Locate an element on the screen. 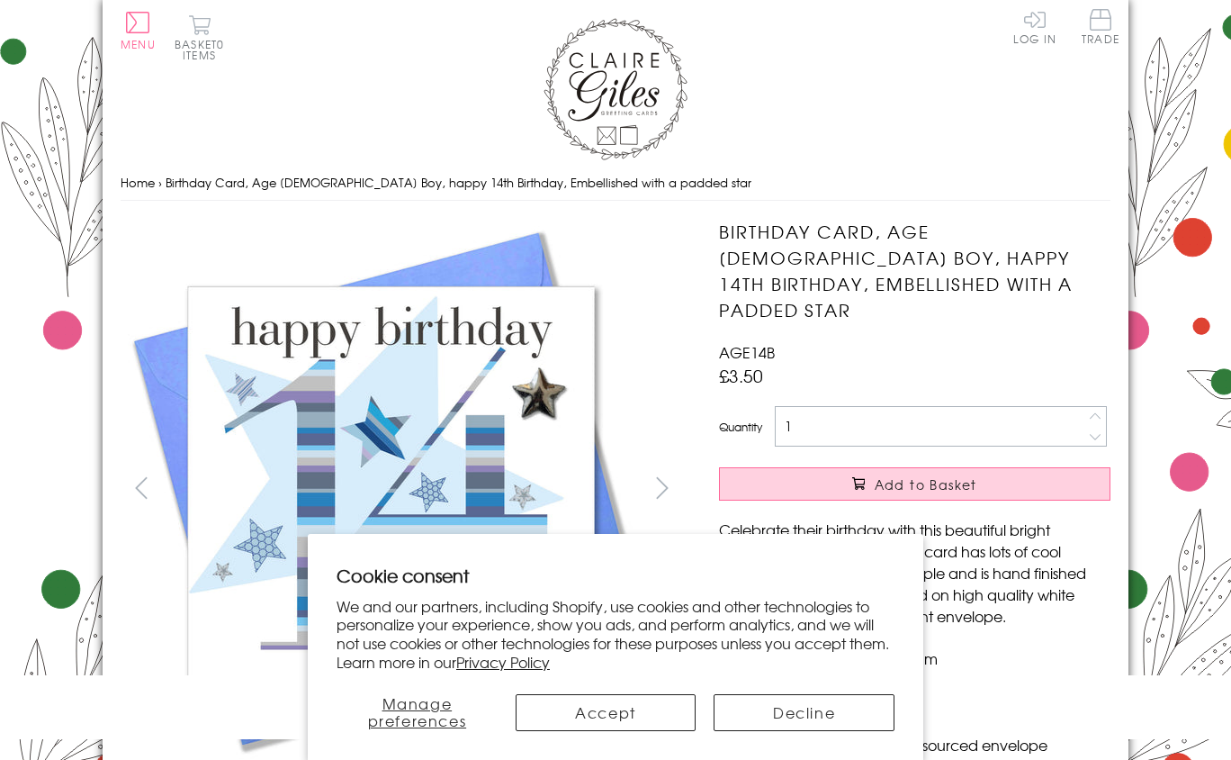 The image size is (1231, 760). span: AGE14B is located at coordinates (747, 352).